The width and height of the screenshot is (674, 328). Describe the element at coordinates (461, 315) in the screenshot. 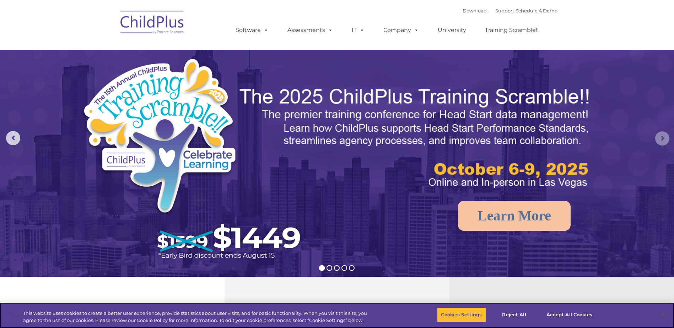

I see `button: Cookies Settings` at that location.